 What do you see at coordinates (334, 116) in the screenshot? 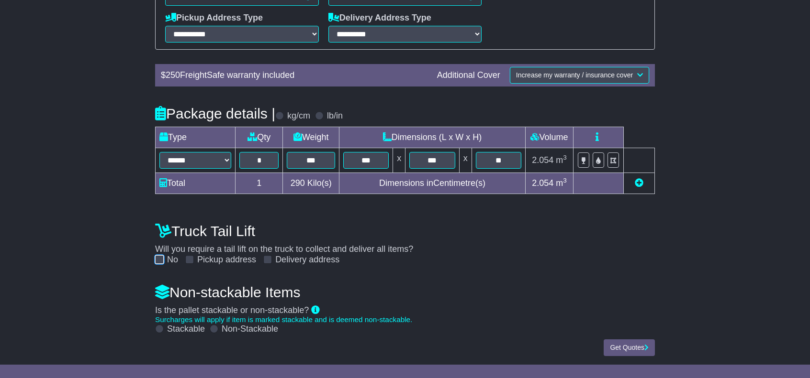
I see `label: lb/in` at bounding box center [334, 116].